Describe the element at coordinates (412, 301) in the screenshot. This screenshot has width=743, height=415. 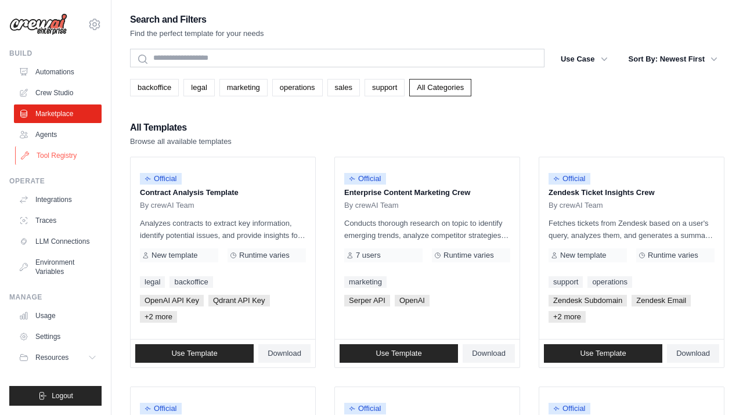
I see `span: OpenAI` at that location.